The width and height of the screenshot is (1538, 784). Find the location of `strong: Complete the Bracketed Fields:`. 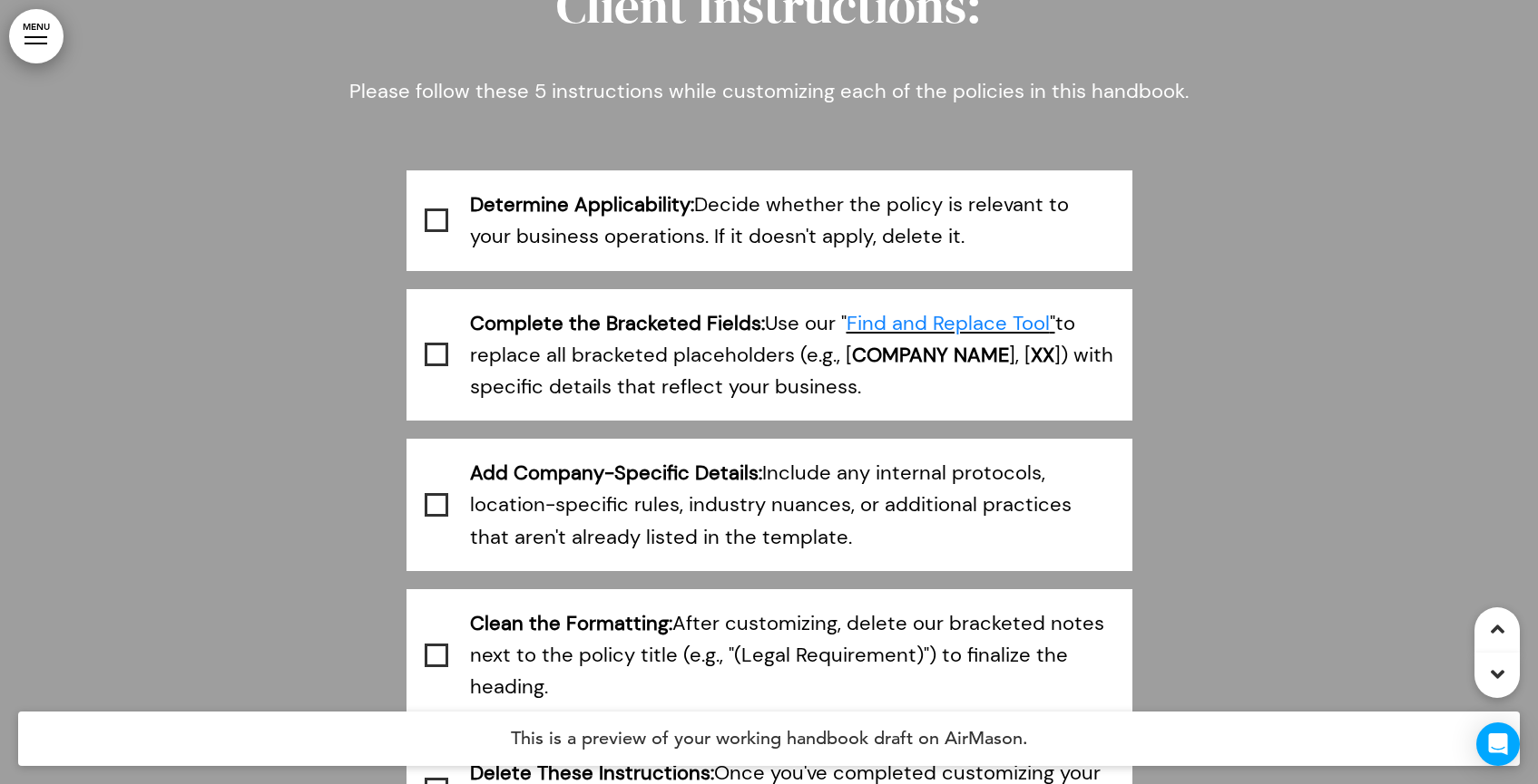

strong: Complete the Bracketed Fields: is located at coordinates (617, 323).